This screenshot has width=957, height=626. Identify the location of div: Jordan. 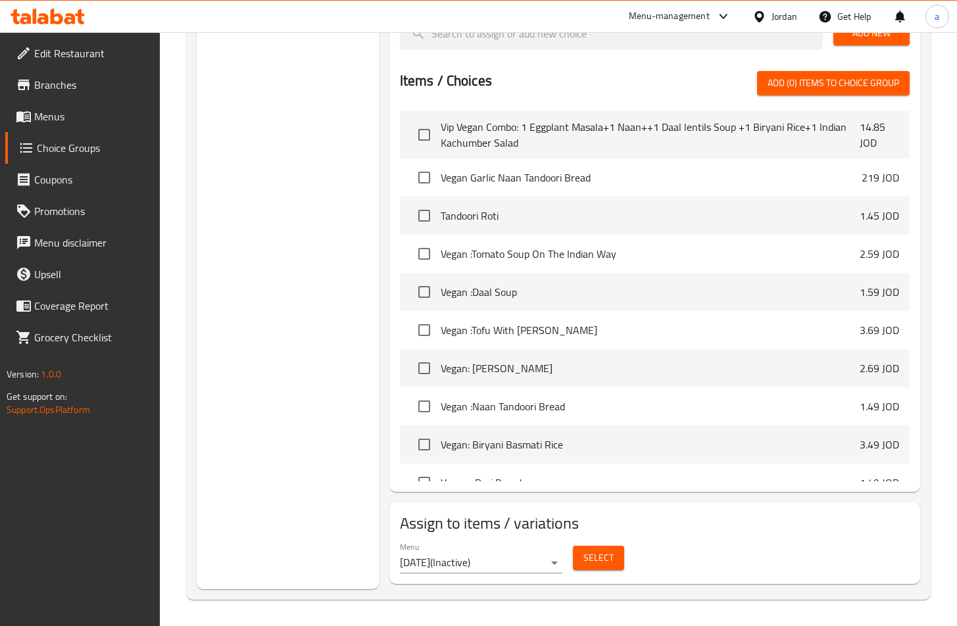
(784, 16).